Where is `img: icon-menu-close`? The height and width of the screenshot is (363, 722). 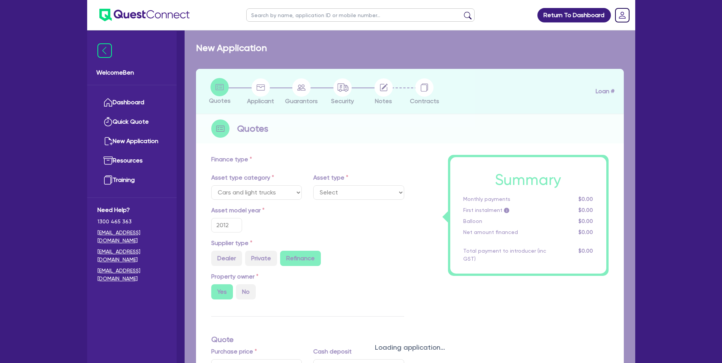
img: icon-menu-close is located at coordinates (105, 51).